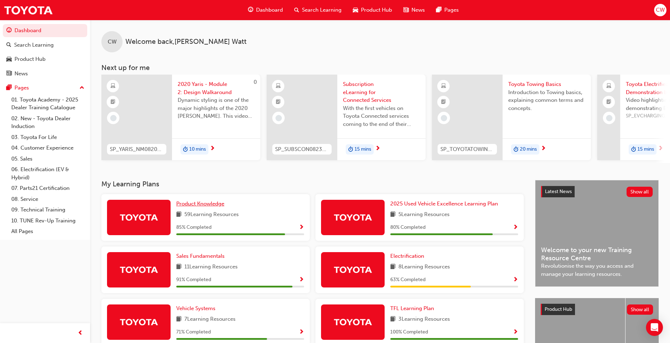 Image resolution: width=670 pixels, height=343 pixels. What do you see at coordinates (200, 256) in the screenshot?
I see `span: Sales Fundamentals` at bounding box center [200, 256].